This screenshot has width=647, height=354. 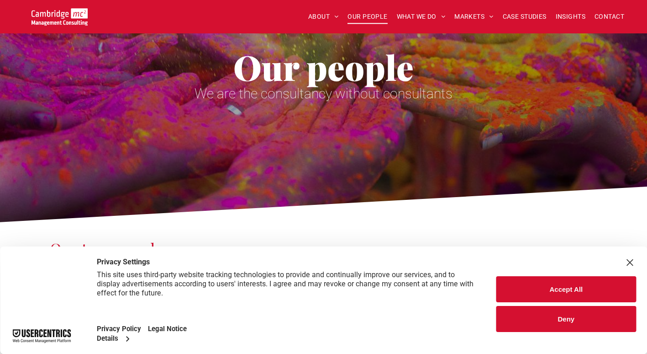 What do you see at coordinates (421, 16) in the screenshot?
I see `a: WHAT WE DO` at bounding box center [421, 16].